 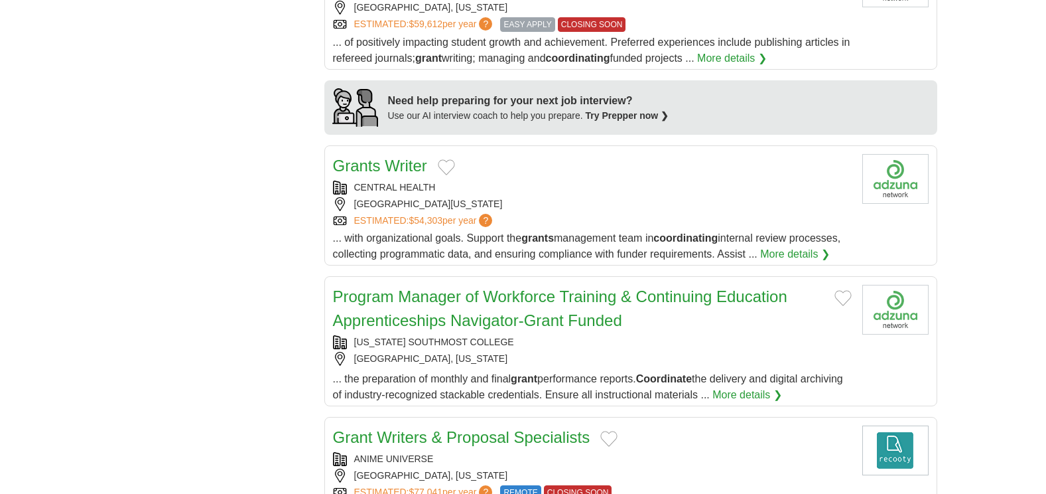 What do you see at coordinates (560, 308) in the screenshot?
I see `a: Program Manager of Workforce Training & Continuing Education Apprenticeships Navigator-Grant Funded` at bounding box center [560, 308].